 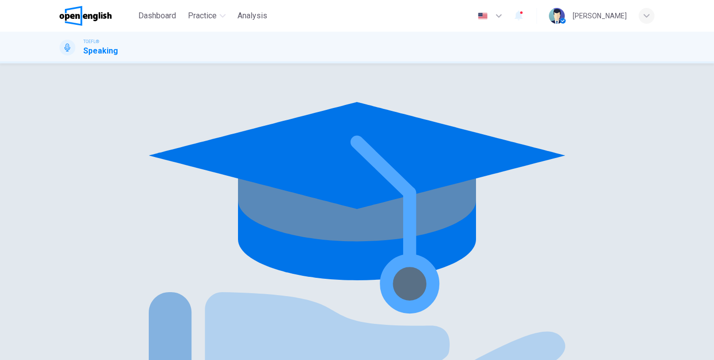 What do you see at coordinates (252, 16) in the screenshot?
I see `span: Analysis` at bounding box center [252, 16].